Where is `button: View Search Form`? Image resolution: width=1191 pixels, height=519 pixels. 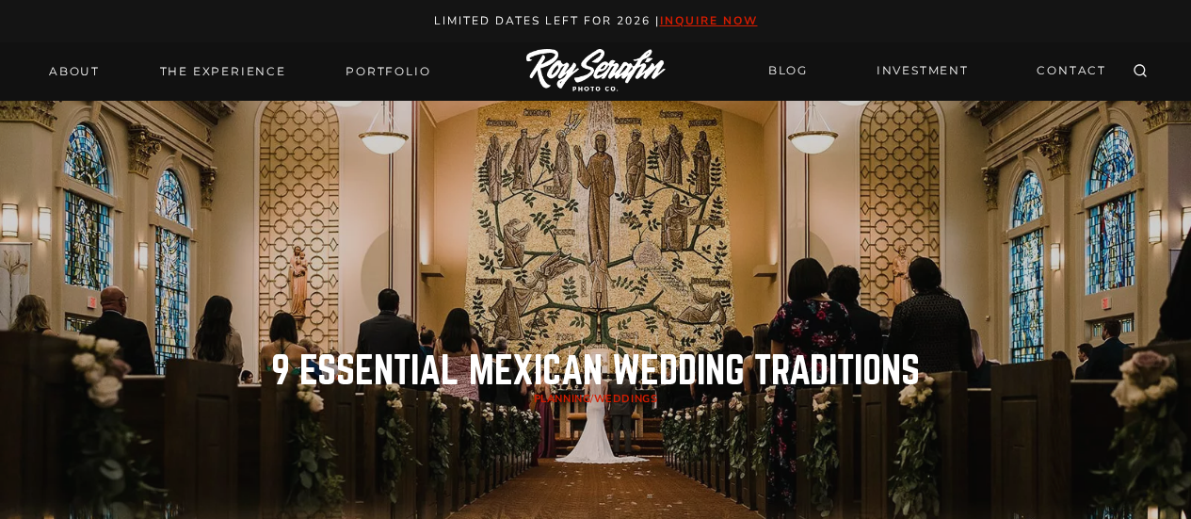
button: View Search Form is located at coordinates (1140, 72).